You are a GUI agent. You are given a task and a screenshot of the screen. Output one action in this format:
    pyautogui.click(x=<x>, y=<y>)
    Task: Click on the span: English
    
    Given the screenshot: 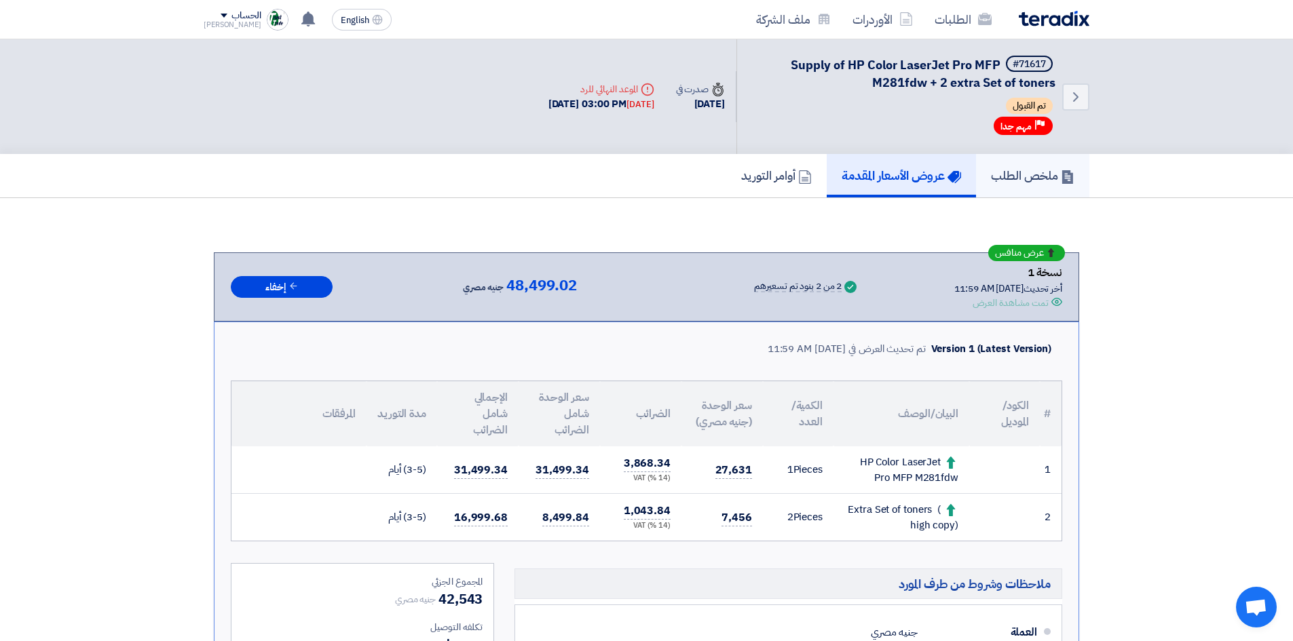 What is the action you would take?
    pyautogui.click(x=355, y=20)
    